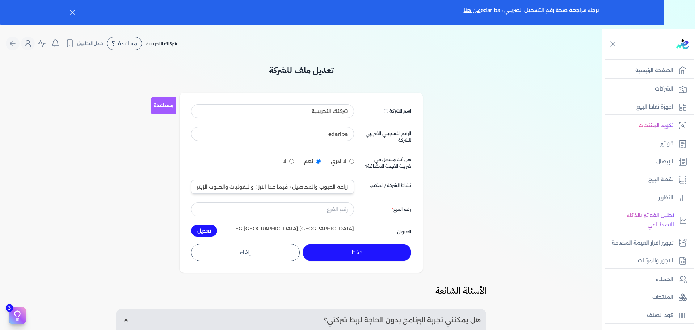 This screenshot has width=695, height=330. What do you see at coordinates (646, 107) in the screenshot?
I see `a: اجهزة نقاط البيع` at bounding box center [646, 107].